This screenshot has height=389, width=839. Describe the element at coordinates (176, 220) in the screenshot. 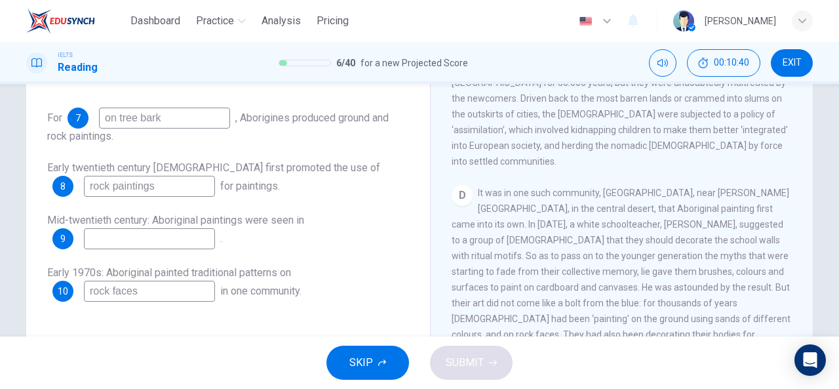

I see `span: Mid-twentieth century: Aboriginal paintings were seen in` at that location.